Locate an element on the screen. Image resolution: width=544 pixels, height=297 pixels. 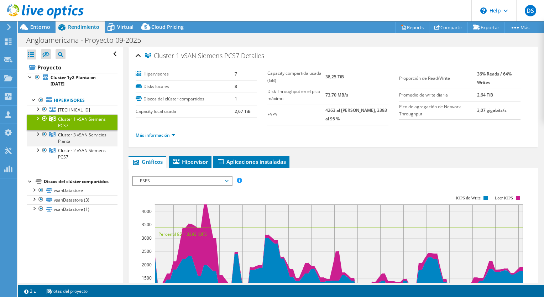
span: Aplicaciones instaladas is located at coordinates (251, 162).